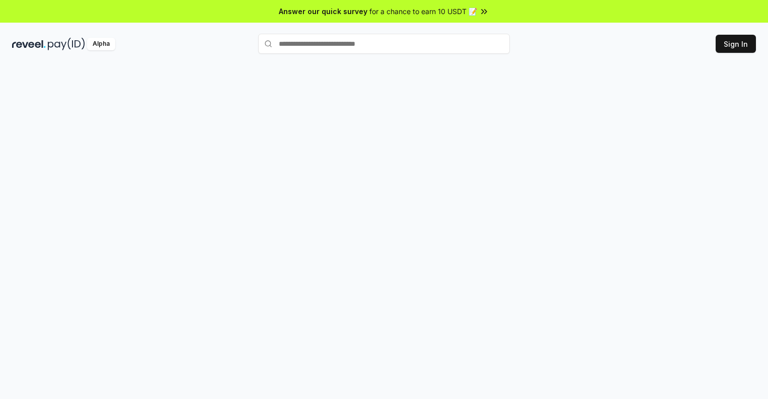 The width and height of the screenshot is (768, 399). Describe the element at coordinates (323, 11) in the screenshot. I see `span: Answer our quick survey` at that location.